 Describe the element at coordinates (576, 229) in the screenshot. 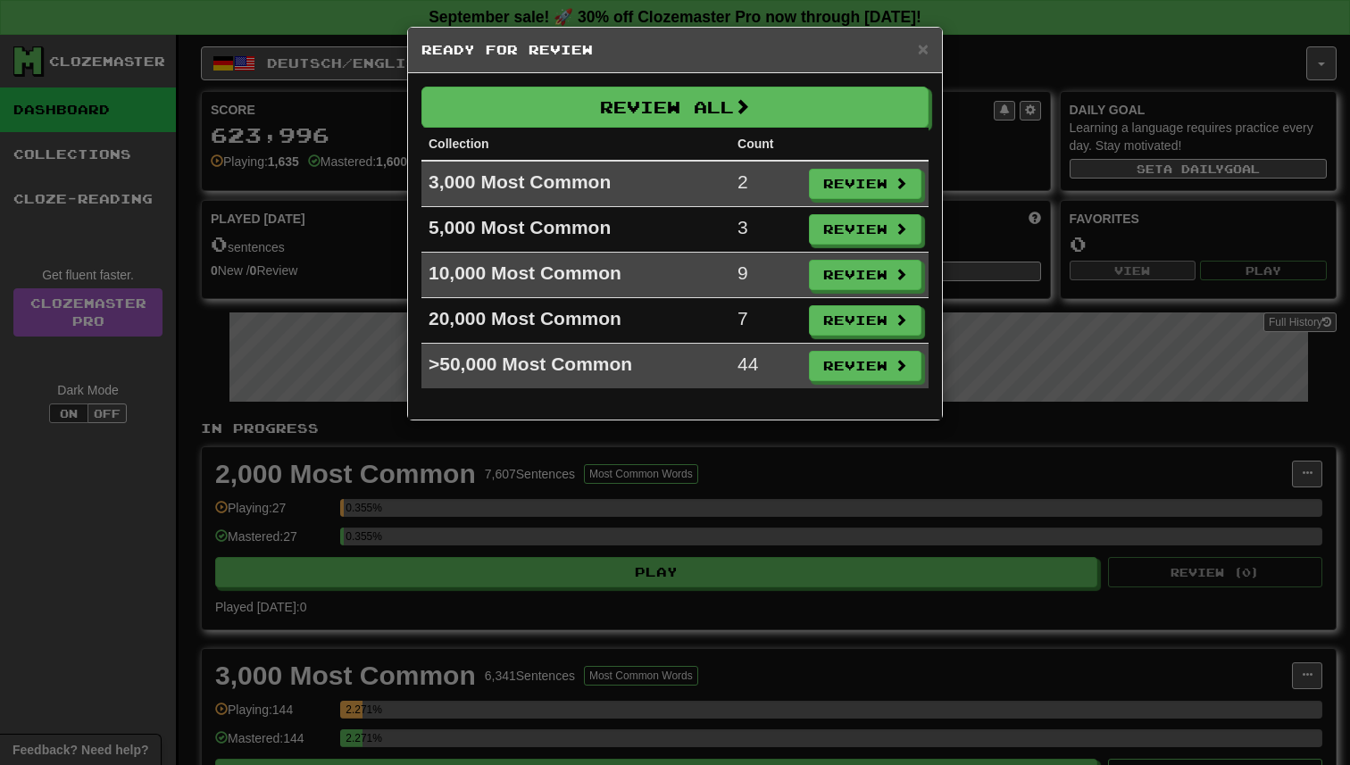

I see `td: 5,000 Most Common` at that location.